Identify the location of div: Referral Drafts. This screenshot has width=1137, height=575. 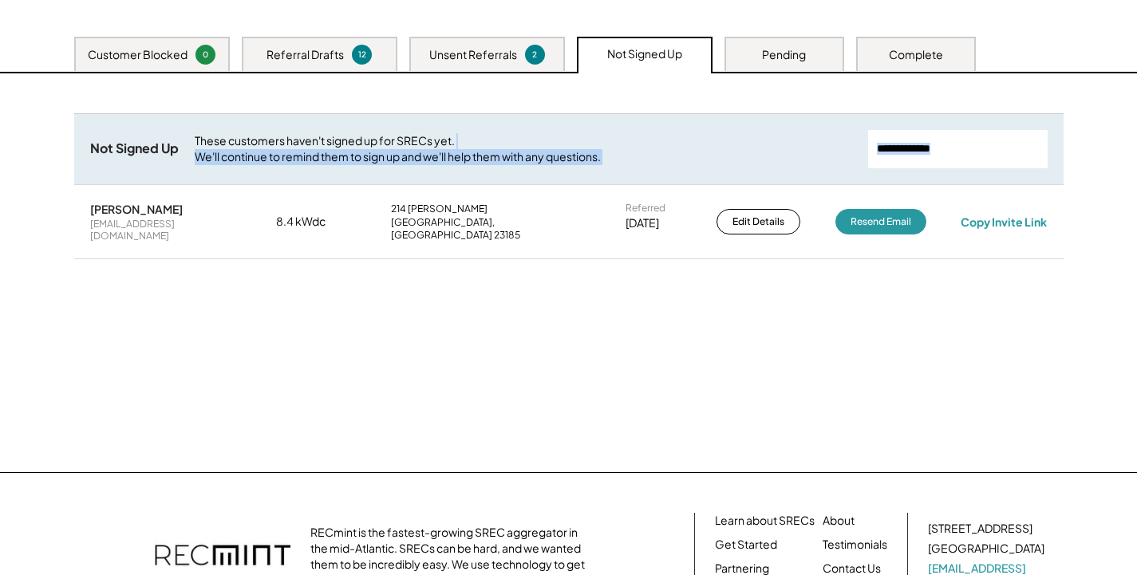
(305, 55).